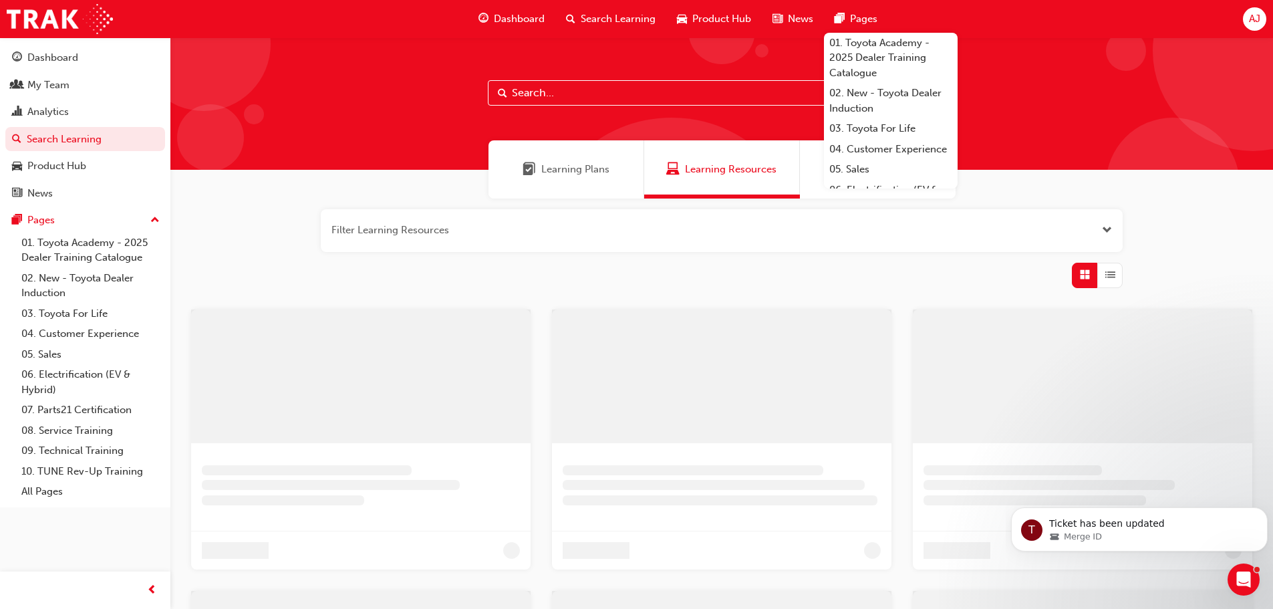  Describe the element at coordinates (17, 112) in the screenshot. I see `span: chart-icon` at that location.